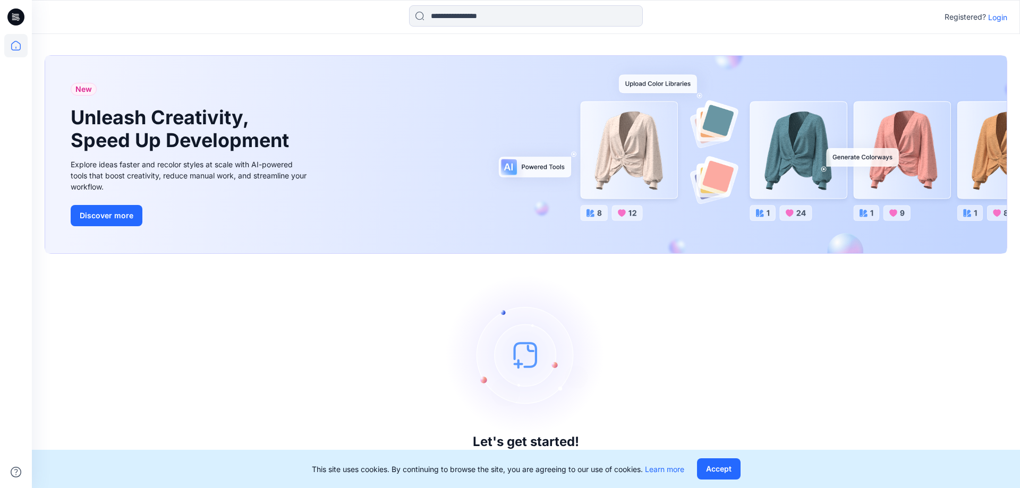  What do you see at coordinates (190, 175) in the screenshot?
I see `div: Explore ideas faster and recolor styles at scale with AI-powered tools that boost creativity, red...` at bounding box center [190, 175].